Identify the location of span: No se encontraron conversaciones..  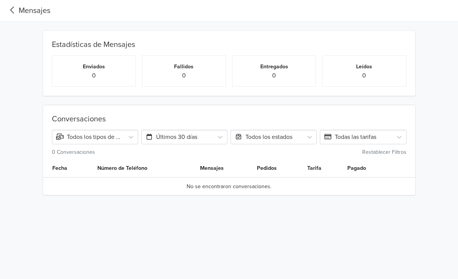
(229, 186).